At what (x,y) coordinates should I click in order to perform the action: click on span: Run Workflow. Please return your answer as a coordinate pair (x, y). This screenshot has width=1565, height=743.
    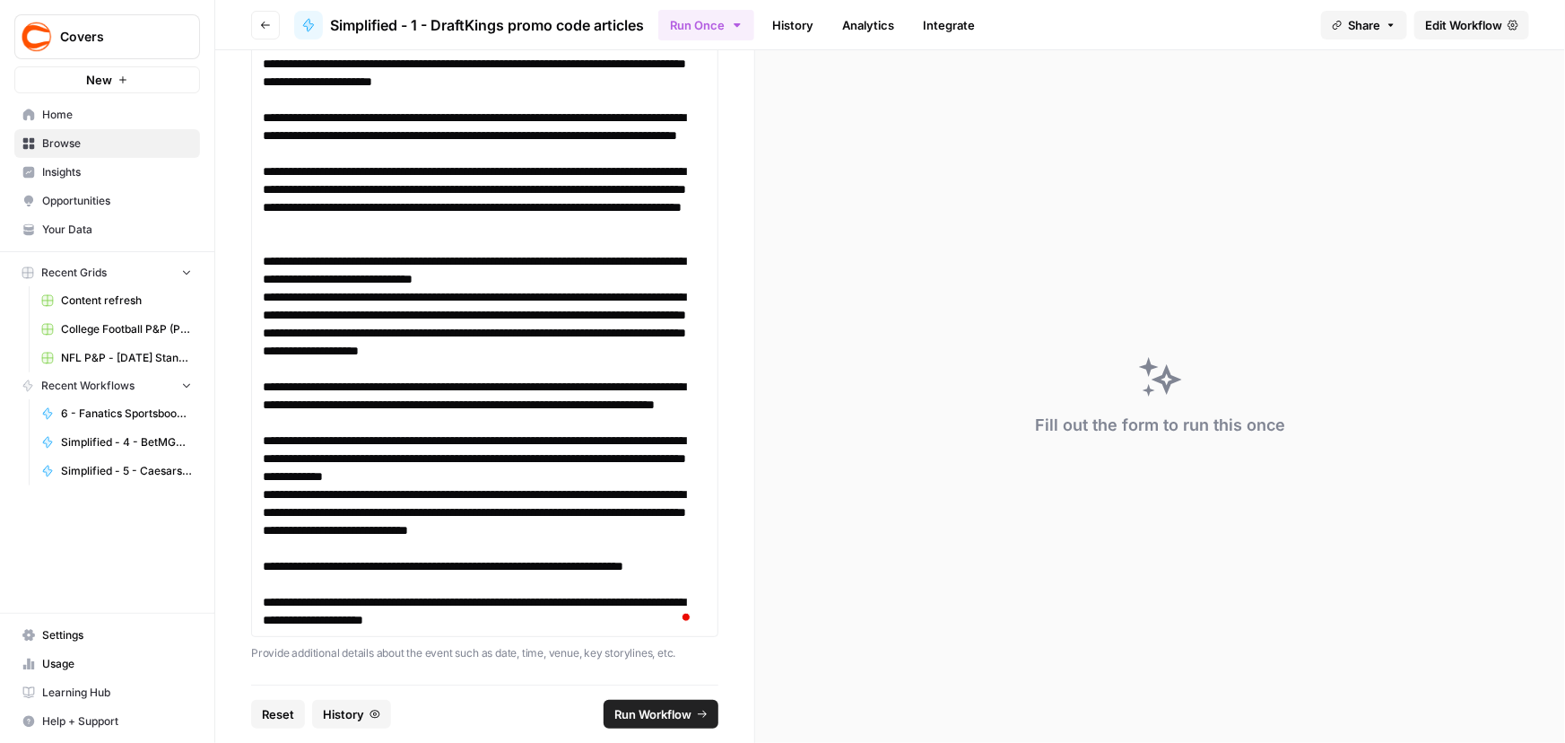
    Looking at the image, I should click on (653, 714).